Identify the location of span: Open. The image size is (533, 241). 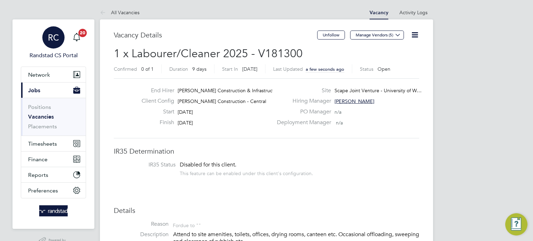
(384, 69).